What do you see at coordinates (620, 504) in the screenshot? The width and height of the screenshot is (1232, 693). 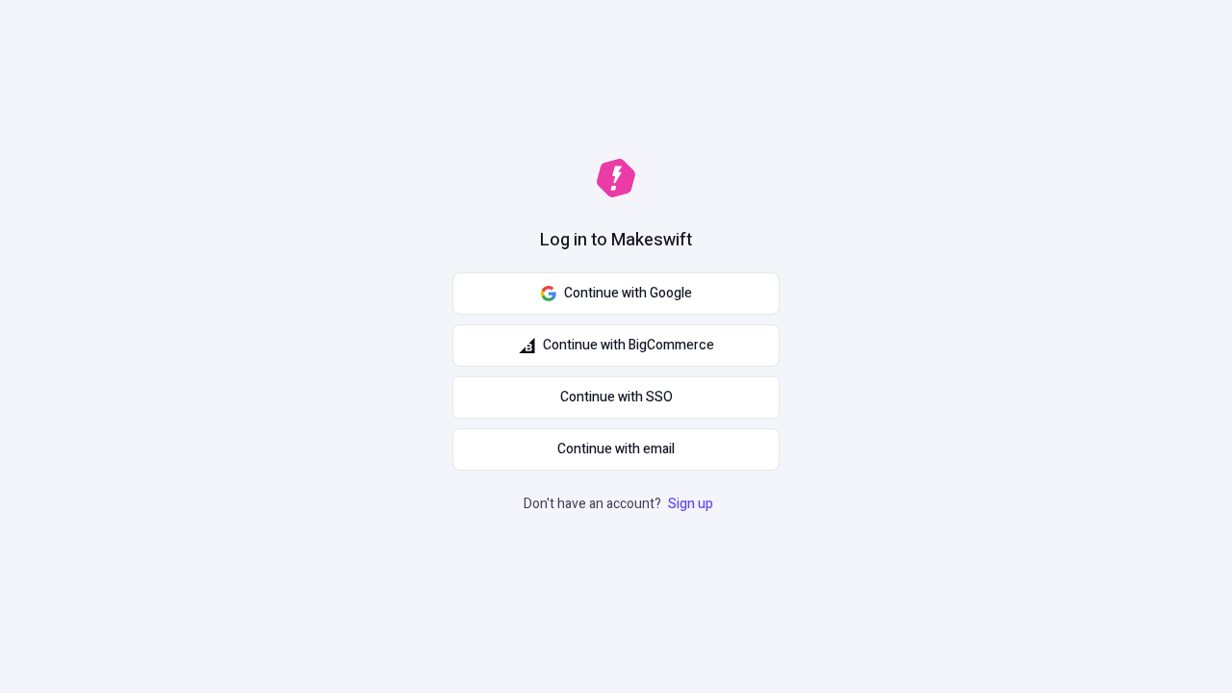 I see `p: Don't have an account?` at bounding box center [620, 504].